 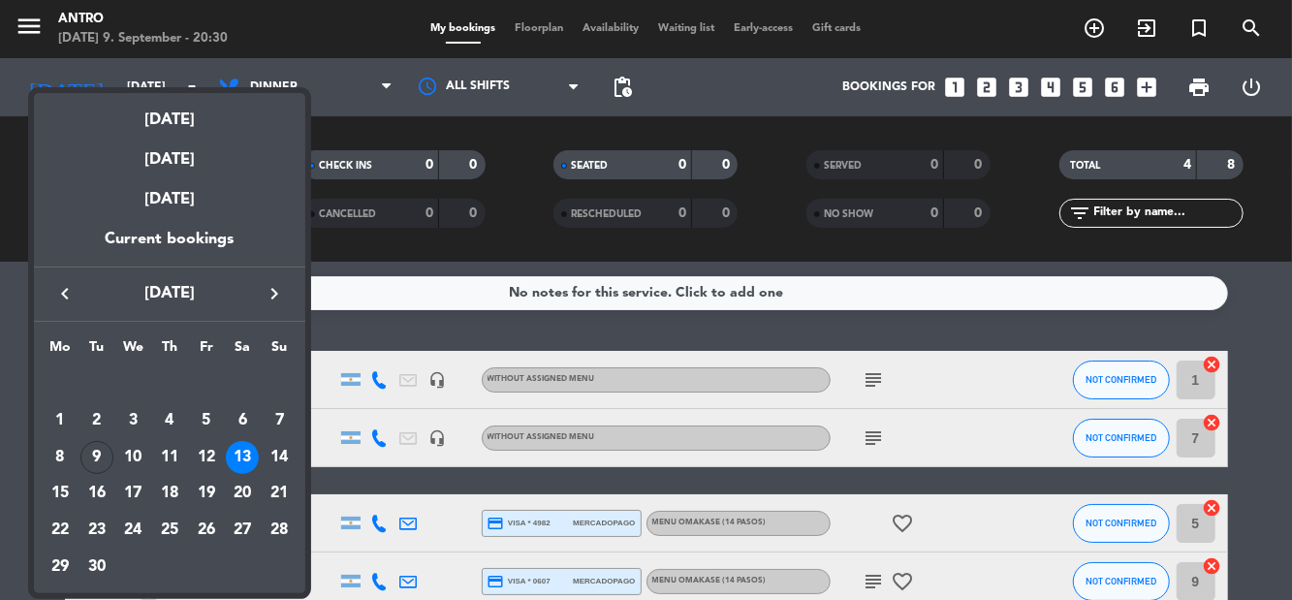 I want to click on div: 5, so click(x=207, y=421).